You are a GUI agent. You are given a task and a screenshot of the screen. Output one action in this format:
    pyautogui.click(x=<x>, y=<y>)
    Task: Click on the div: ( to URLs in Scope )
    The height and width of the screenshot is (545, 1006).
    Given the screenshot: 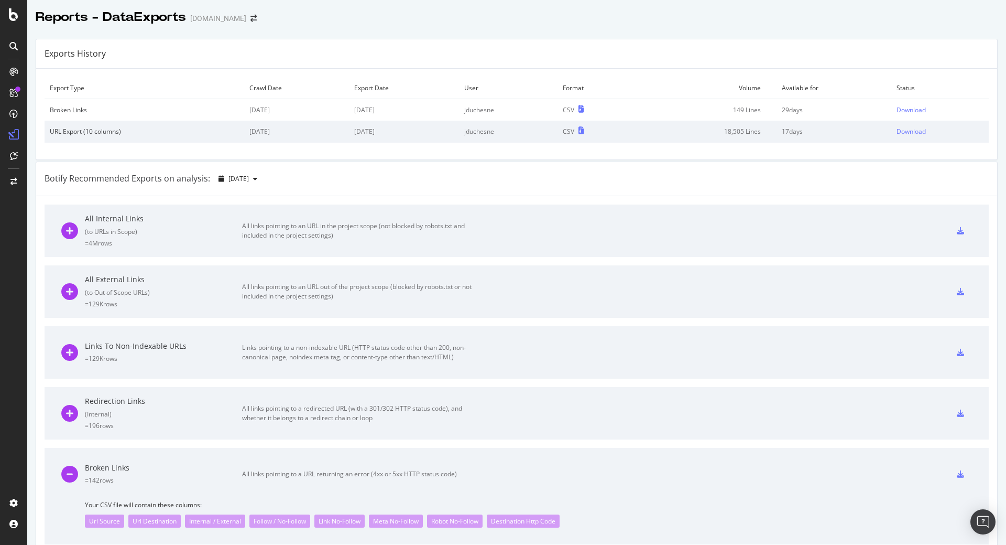 What is the action you would take?
    pyautogui.click(x=164, y=231)
    